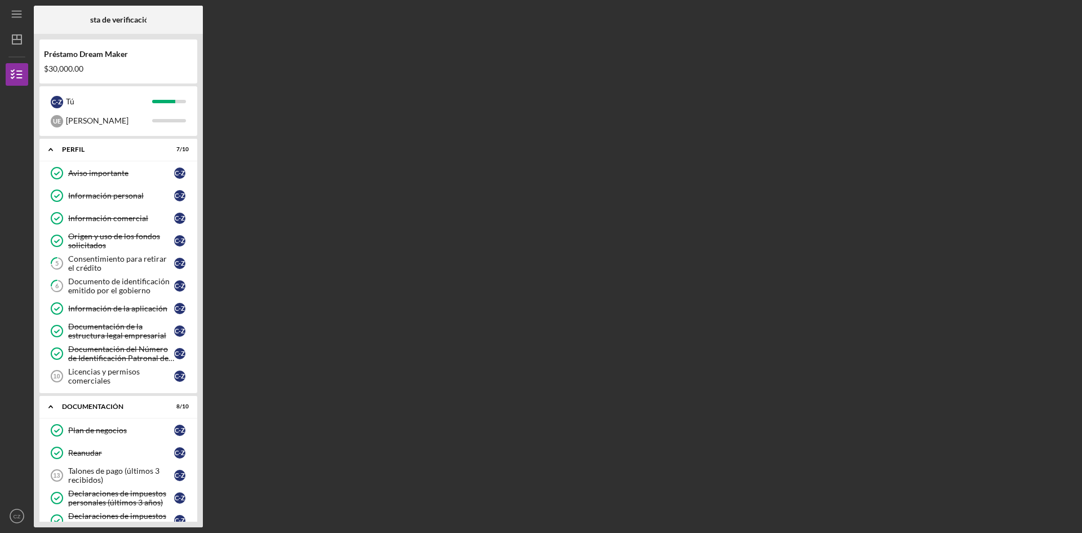 This screenshot has height=533, width=1082. I want to click on tspan: 13, so click(56, 475).